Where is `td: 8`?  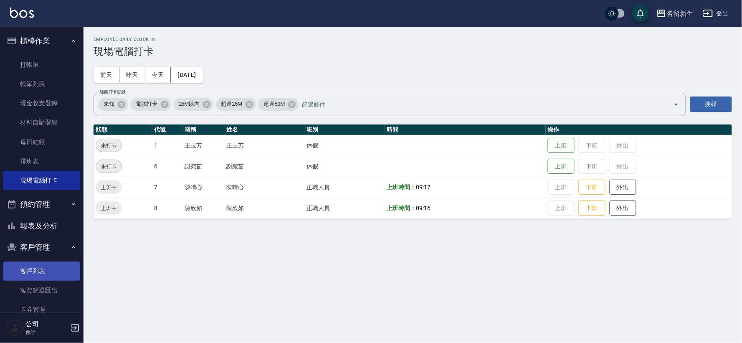 td: 8 is located at coordinates (167, 208).